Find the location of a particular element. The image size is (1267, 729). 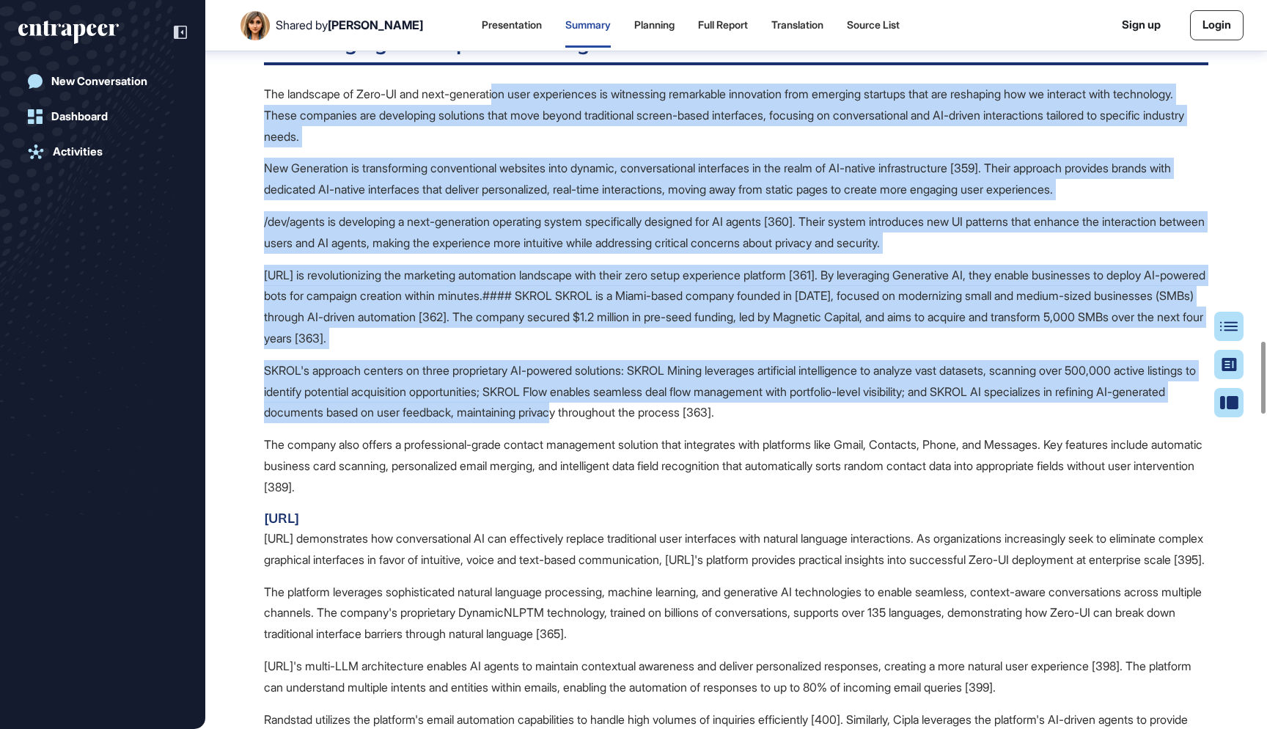

div: Source List is located at coordinates (873, 25).